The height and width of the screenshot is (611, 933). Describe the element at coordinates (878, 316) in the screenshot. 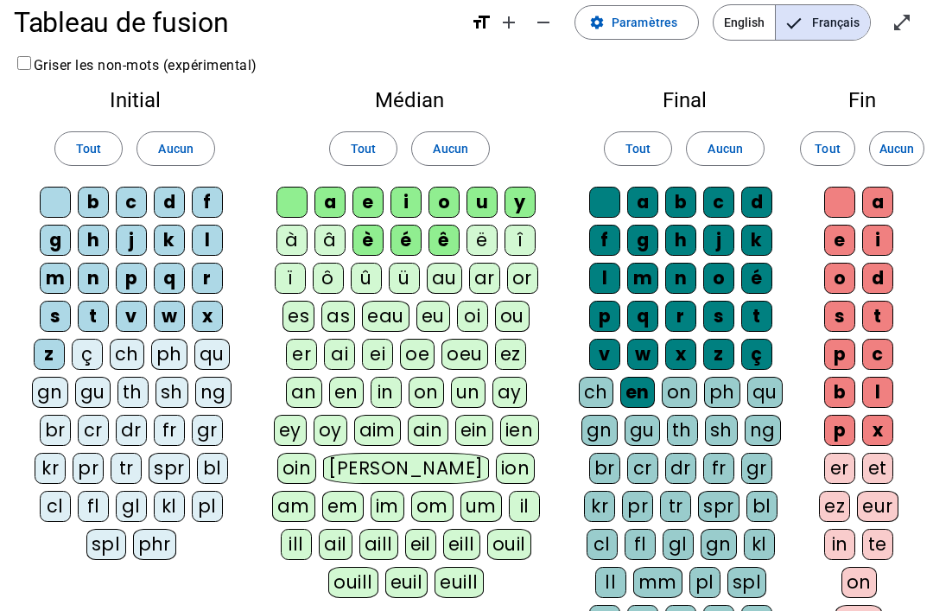

I see `div: t` at that location.